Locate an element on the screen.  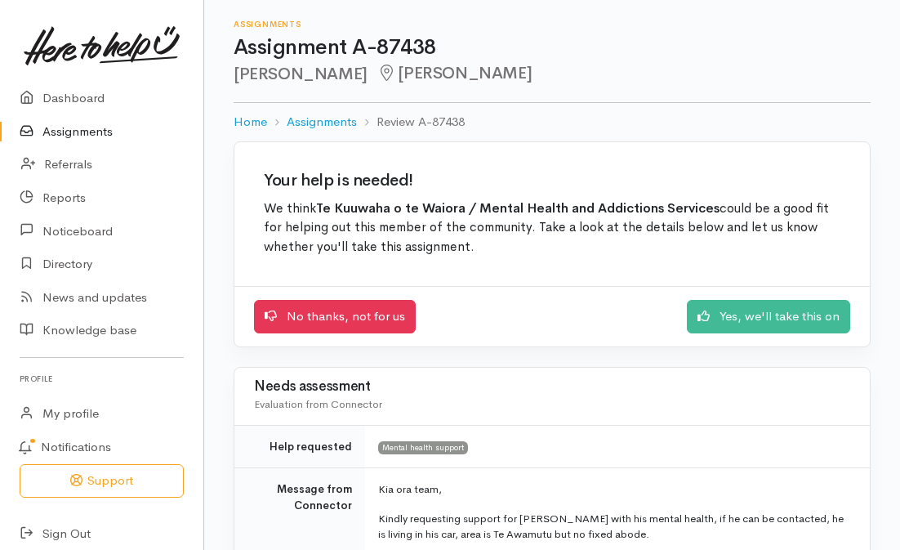
button: Support is located at coordinates (101, 480).